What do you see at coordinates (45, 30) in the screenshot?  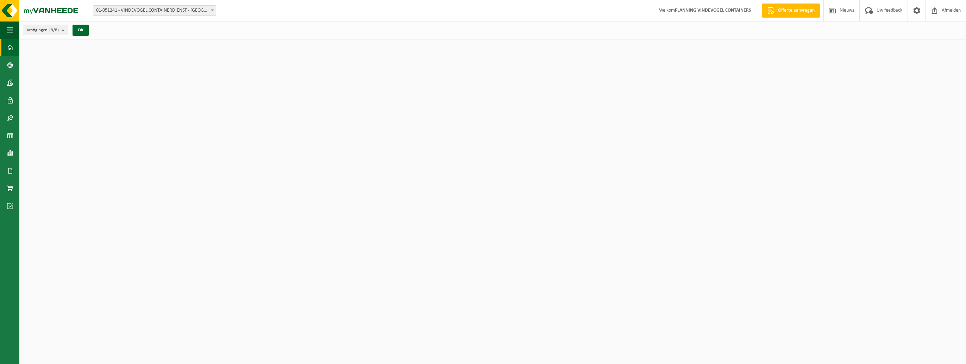 I see `button: Vestigingen(8/8)` at bounding box center [45, 30].